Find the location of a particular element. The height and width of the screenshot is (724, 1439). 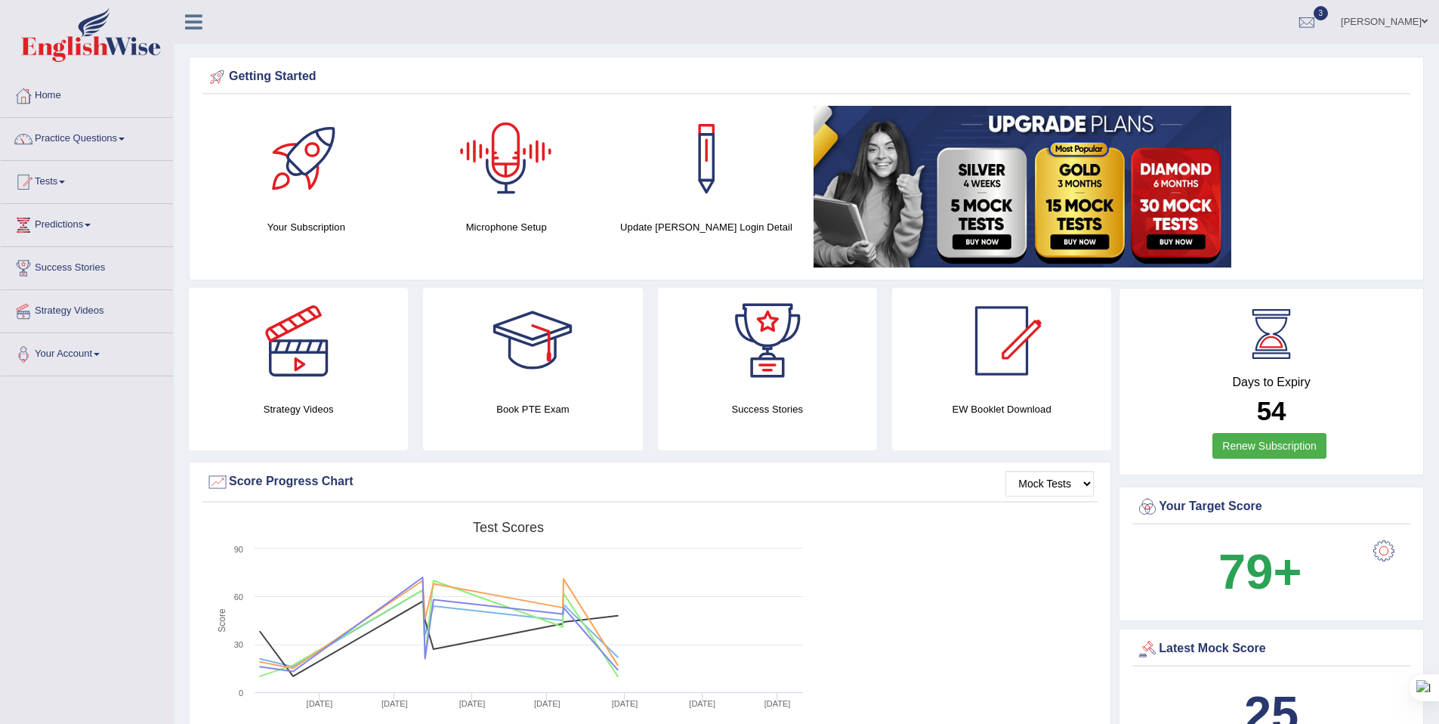

div: Your Target Score is located at coordinates (1271, 507).